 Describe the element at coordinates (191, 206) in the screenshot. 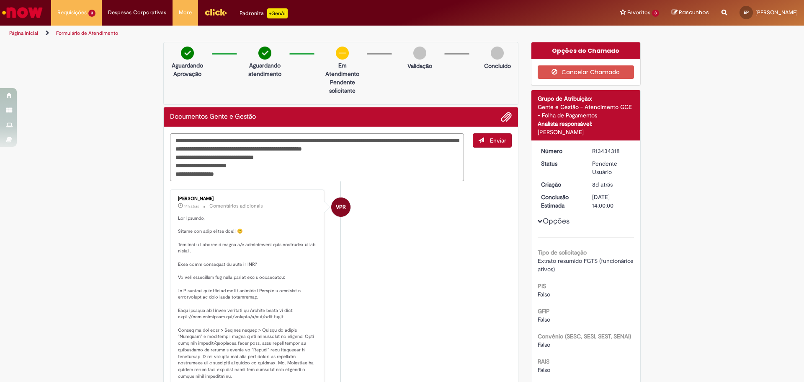

I see `span: 14h atrás` at that location.